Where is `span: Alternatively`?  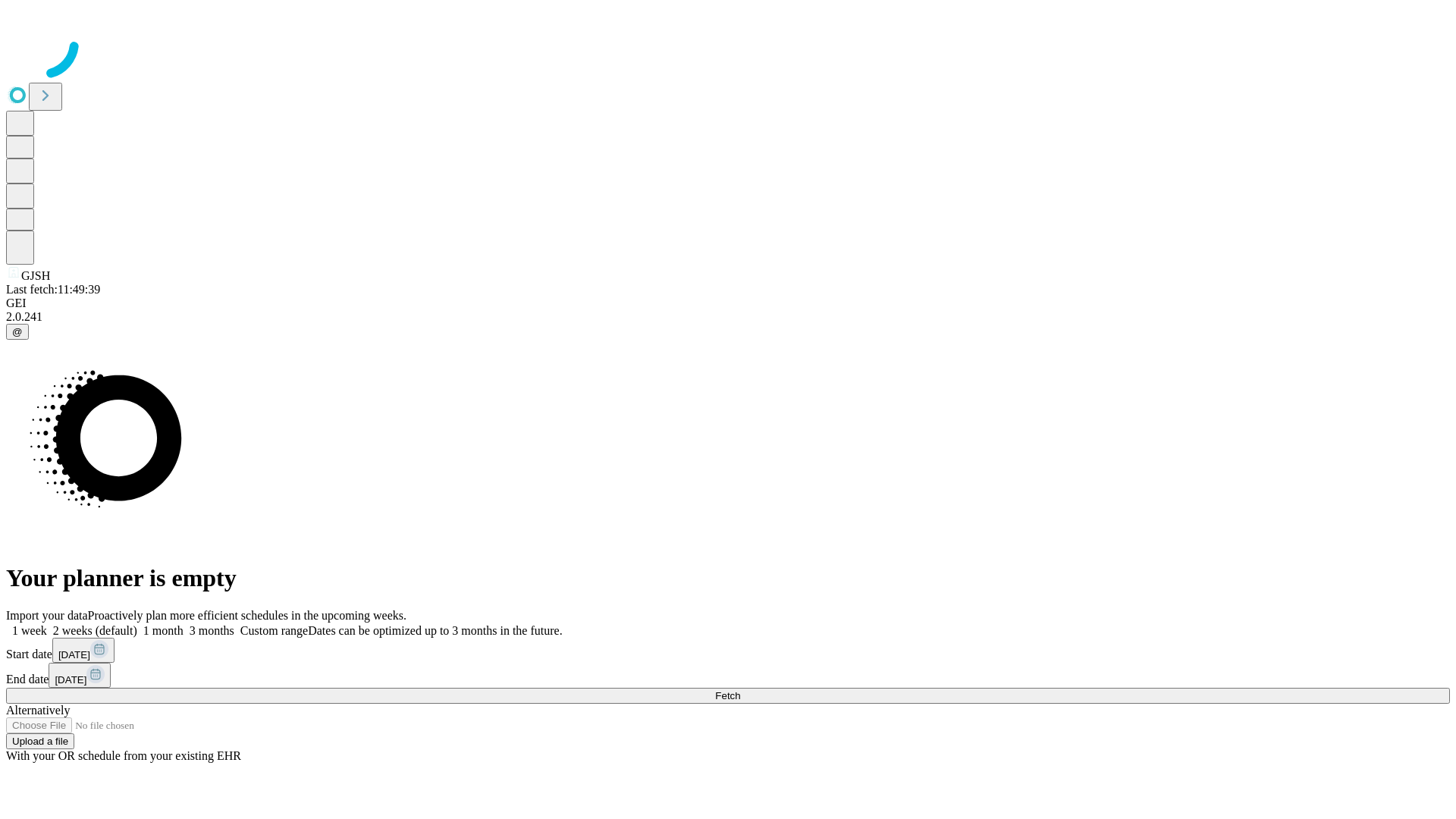
span: Alternatively is located at coordinates (38, 709).